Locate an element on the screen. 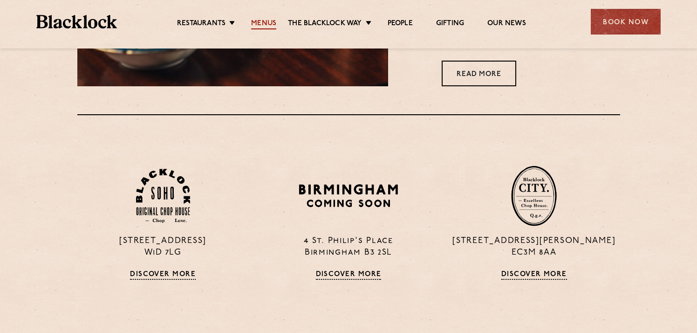 This screenshot has height=333, width=697. a: Gifting is located at coordinates (450, 24).